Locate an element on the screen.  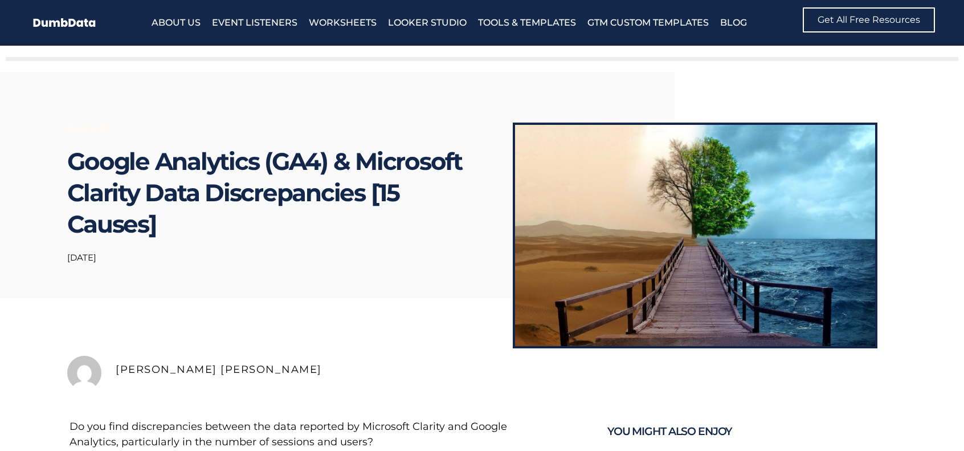
a: Get All Free Resources is located at coordinates (869, 20).